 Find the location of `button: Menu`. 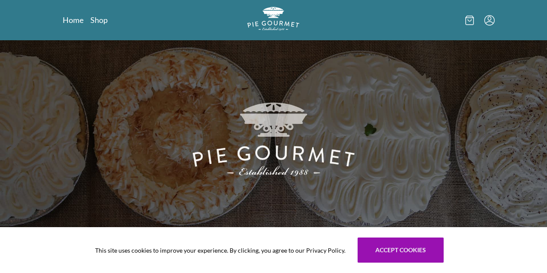

button: Menu is located at coordinates (489, 20).